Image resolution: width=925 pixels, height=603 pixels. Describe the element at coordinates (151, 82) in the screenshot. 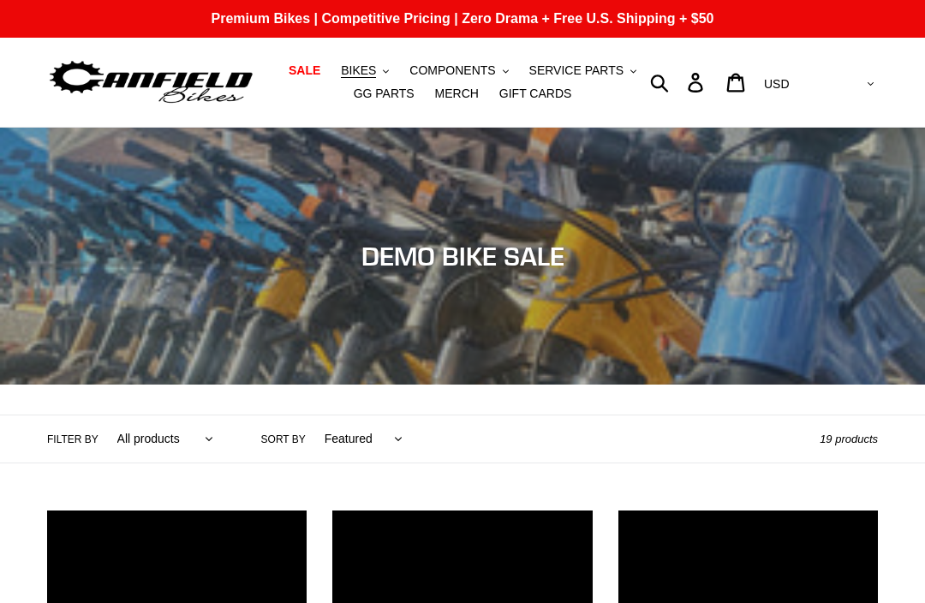

I see `img: Canfield Bikes` at that location.